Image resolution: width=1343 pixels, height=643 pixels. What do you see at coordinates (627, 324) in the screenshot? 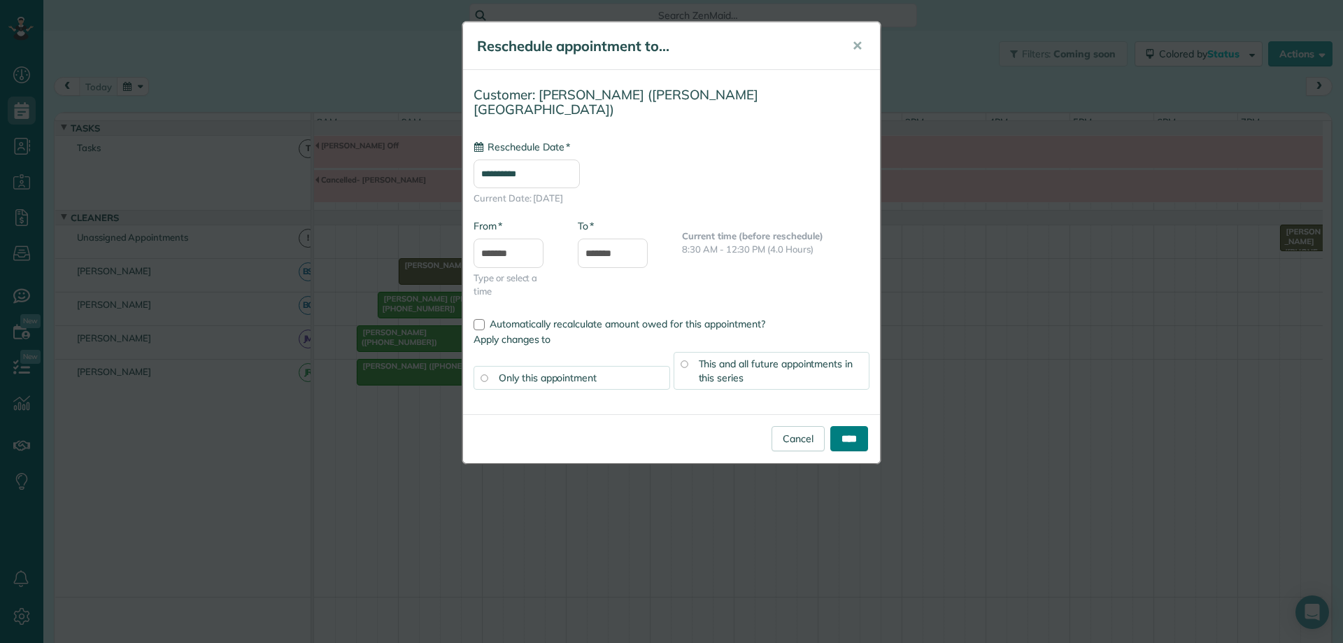
I see `span: Automatically recalculate amount owed for this appointment?` at bounding box center [627, 324].